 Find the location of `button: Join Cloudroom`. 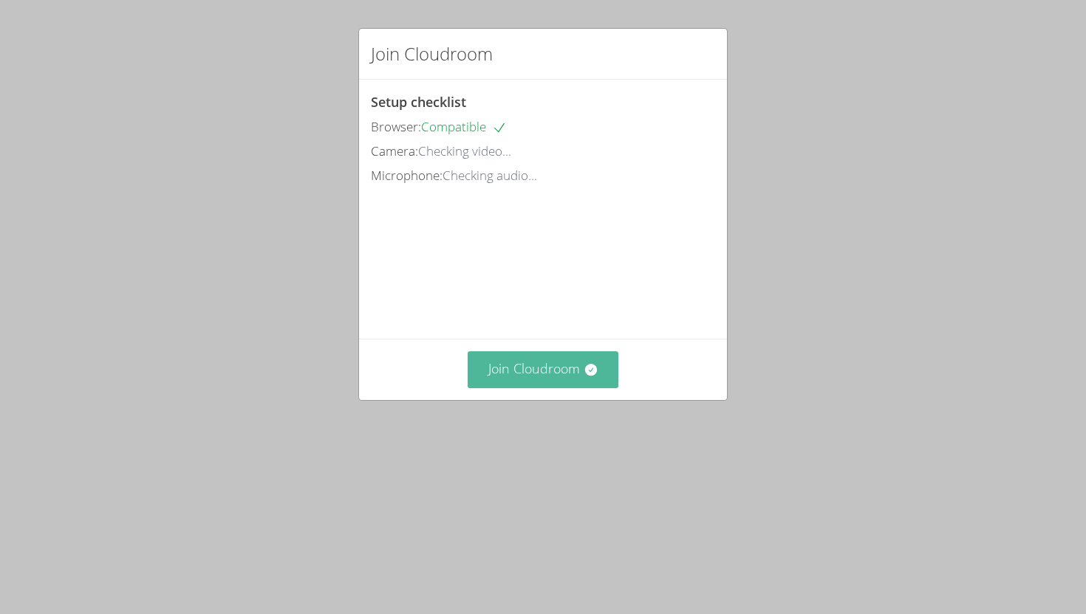

button: Join Cloudroom is located at coordinates (543, 369).